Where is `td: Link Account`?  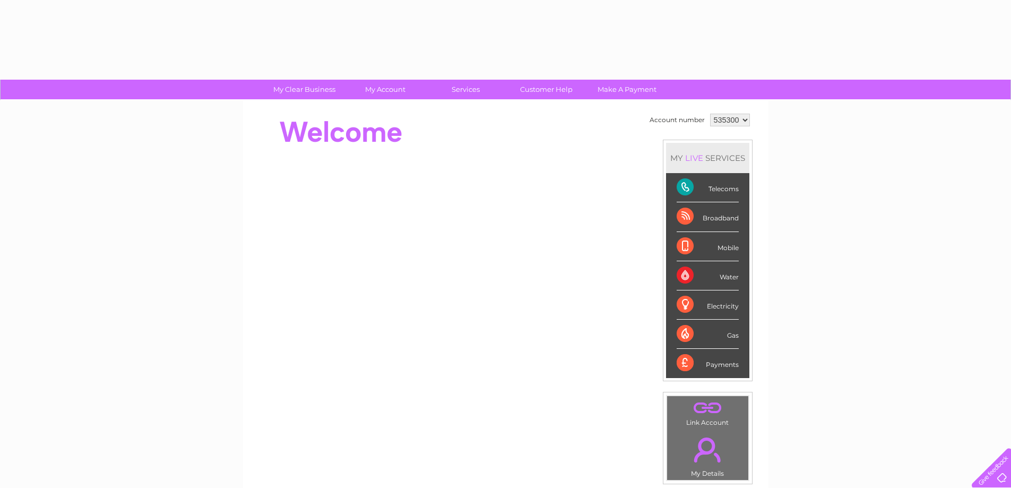 td: Link Account is located at coordinates (707, 412).